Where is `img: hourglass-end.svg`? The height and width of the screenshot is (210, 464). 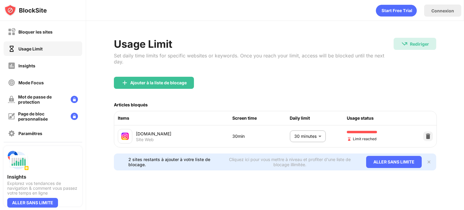
img: hourglass-end.svg is located at coordinates (349, 139).